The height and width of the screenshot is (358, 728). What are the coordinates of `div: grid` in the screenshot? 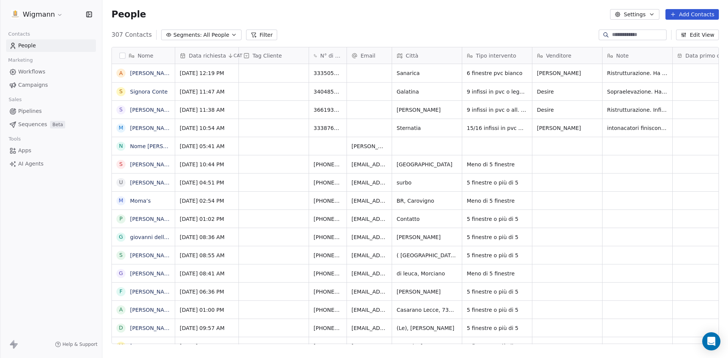 It's located at (143, 204).